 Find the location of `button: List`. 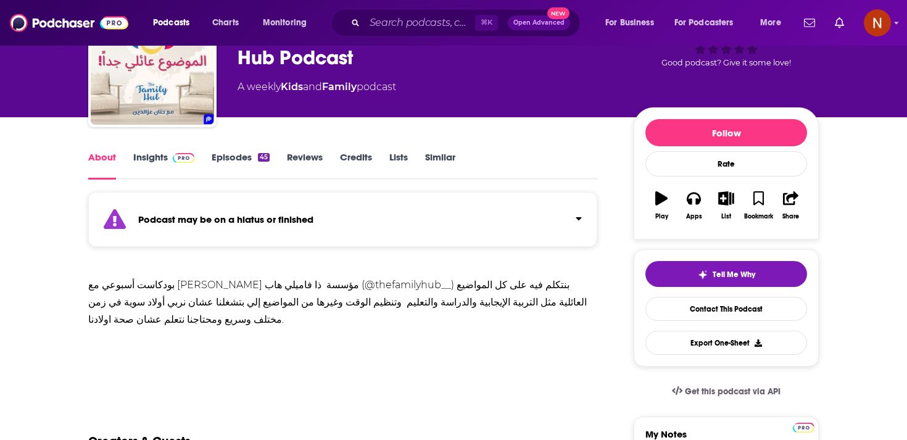

button: List is located at coordinates (727, 206).